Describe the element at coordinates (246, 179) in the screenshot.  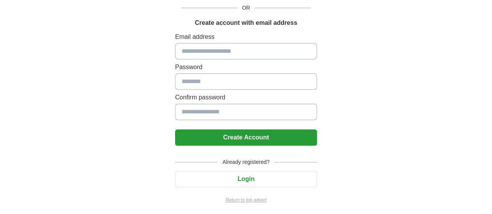
I see `button: Login` at that location.